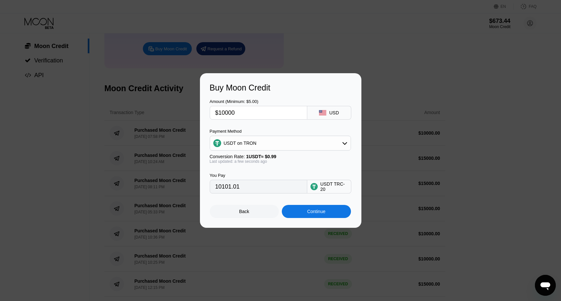 This screenshot has height=301, width=561. Describe the element at coordinates (258, 175) in the screenshot. I see `div: You Pay` at that location.